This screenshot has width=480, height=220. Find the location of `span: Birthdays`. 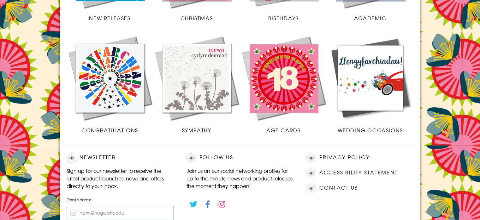

span: Birthdays is located at coordinates (284, 18).